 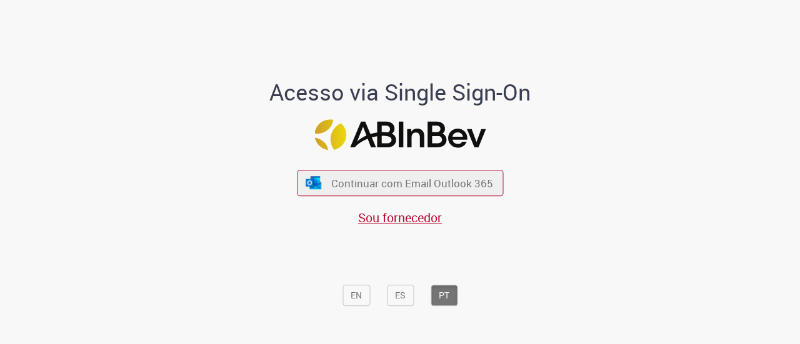 I want to click on button: PT, so click(x=444, y=296).